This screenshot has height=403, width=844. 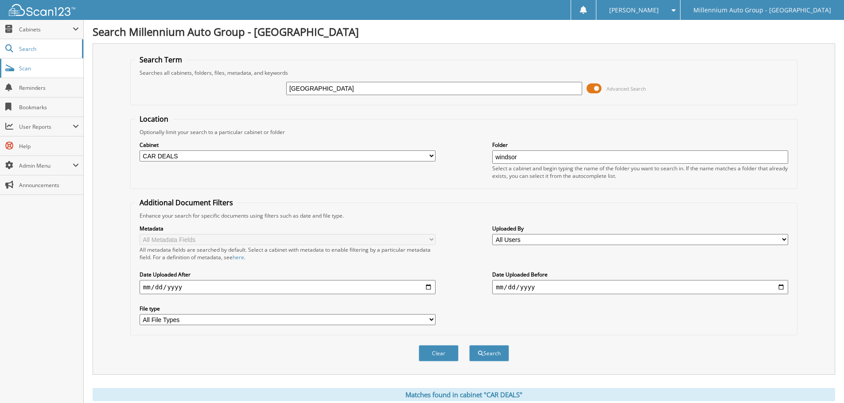 What do you see at coordinates (46, 127) in the screenshot?
I see `span: User Reports` at bounding box center [46, 127].